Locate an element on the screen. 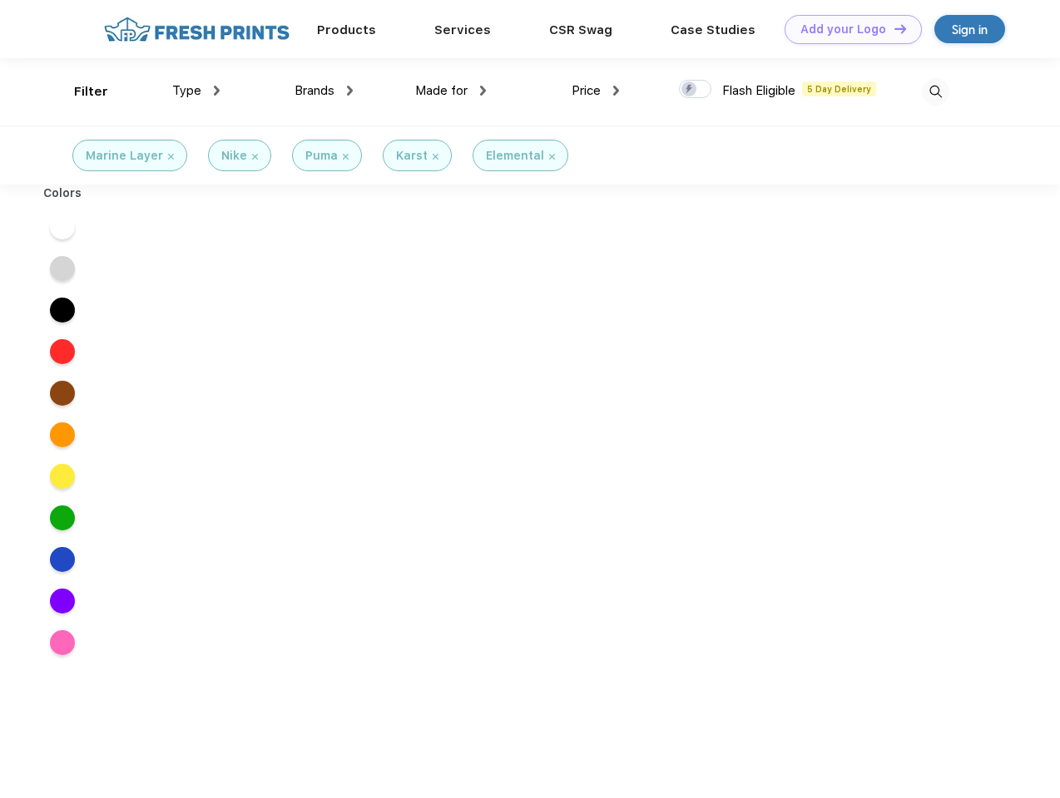 This screenshot has width=1060, height=798. div: Filter is located at coordinates (91, 91).